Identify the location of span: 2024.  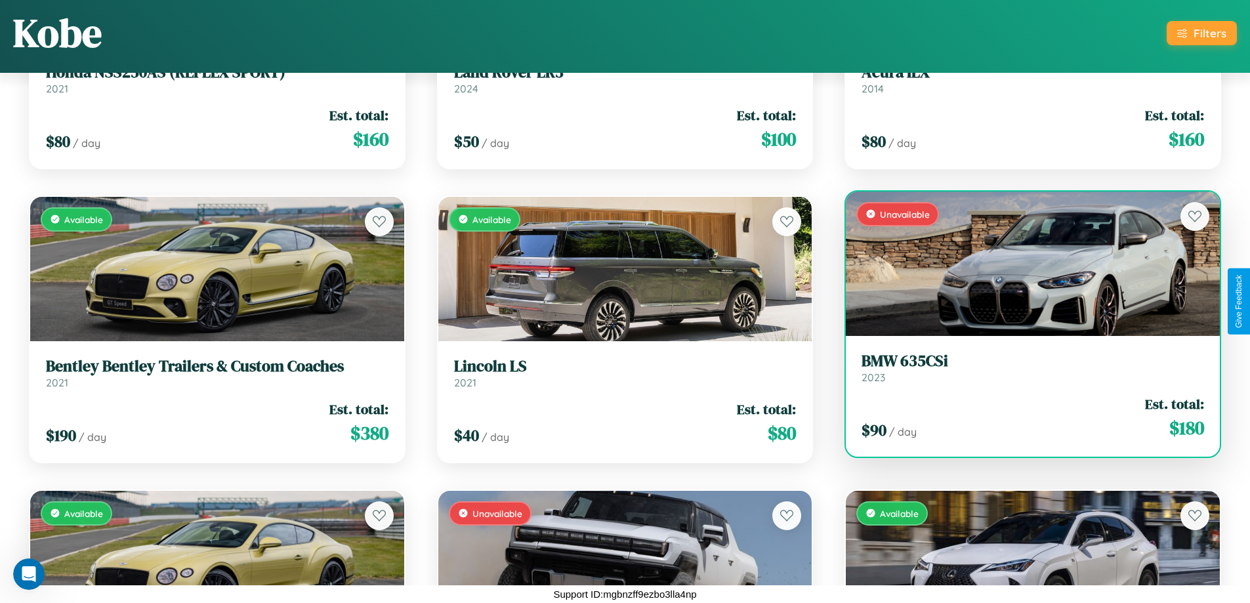
(466, 89).